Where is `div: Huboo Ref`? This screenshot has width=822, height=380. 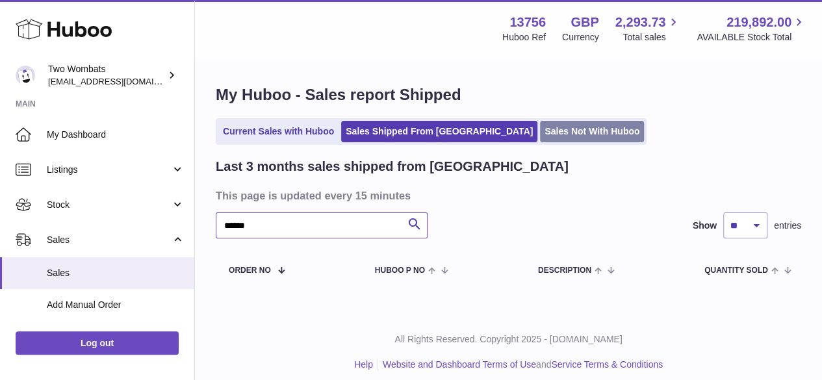
div: Huboo Ref is located at coordinates (524, 37).